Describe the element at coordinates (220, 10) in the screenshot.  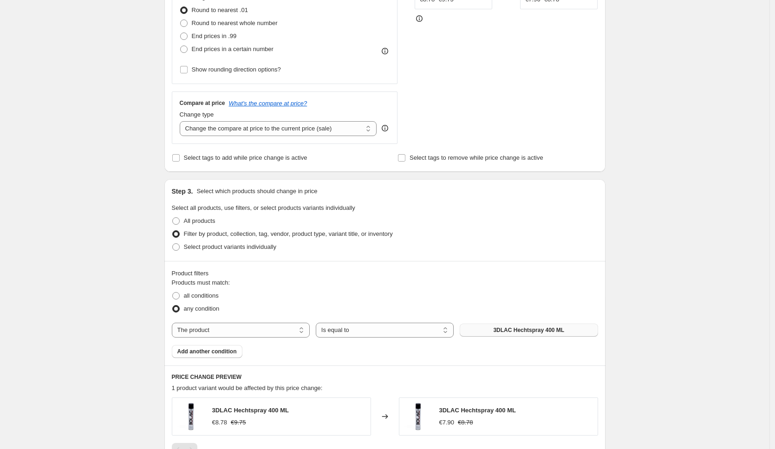
I see `span: Round to nearest .01` at that location.